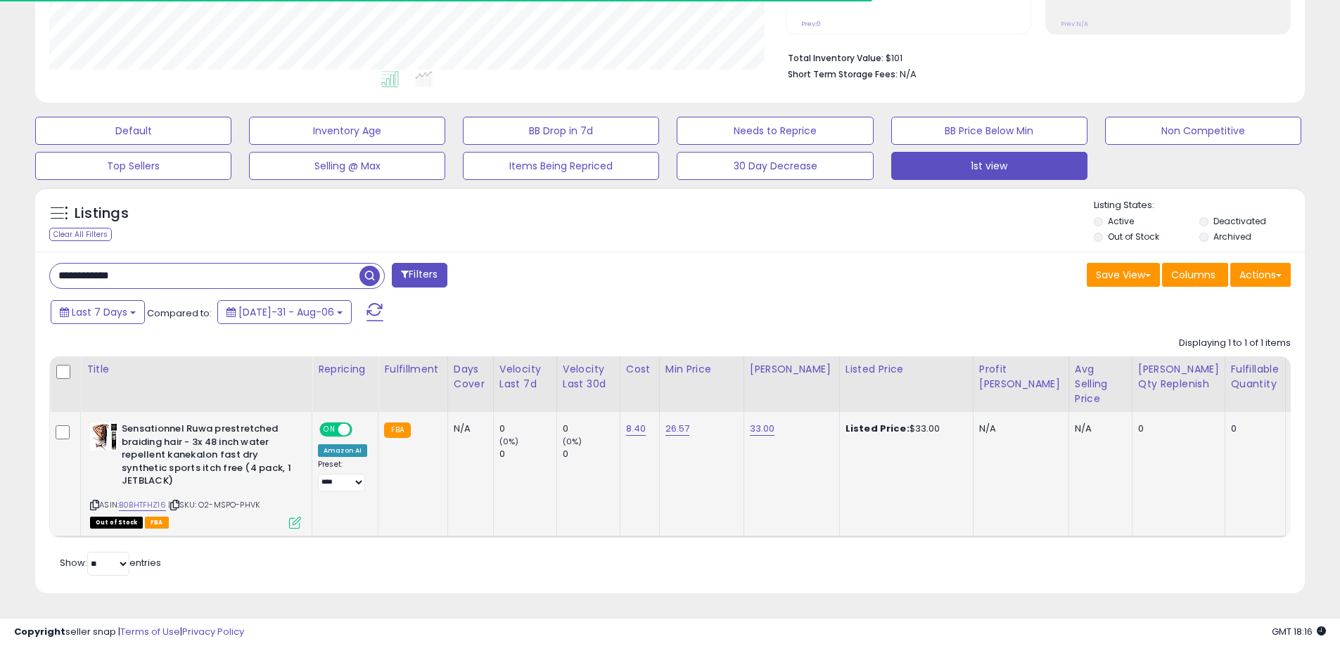  Describe the element at coordinates (1034, 57) in the screenshot. I see `li: $101` at that location.